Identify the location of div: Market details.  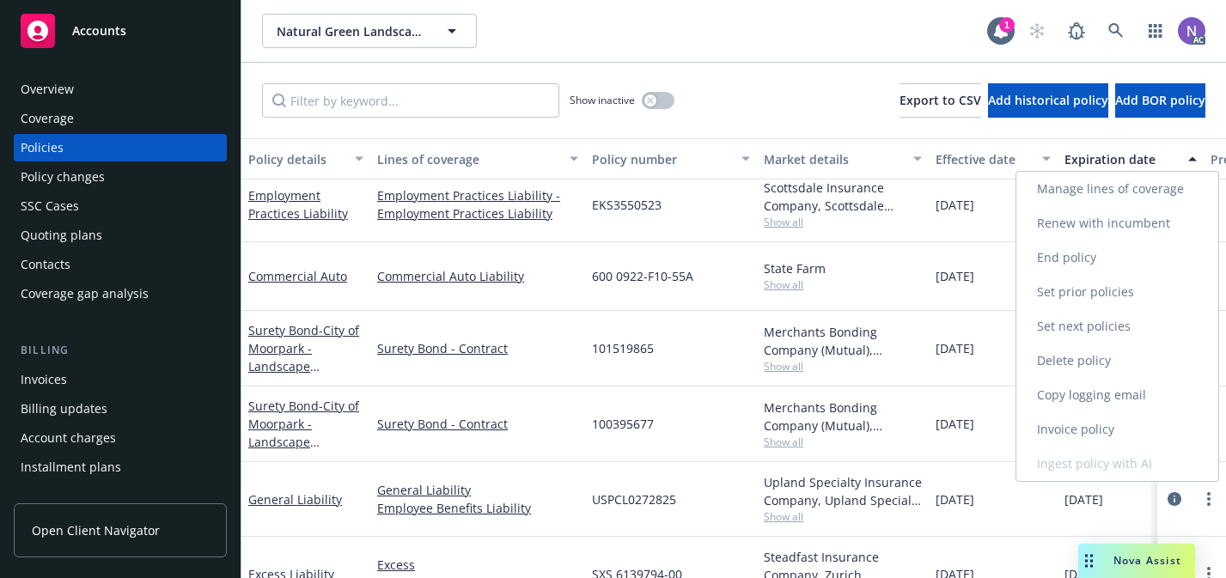
(834, 159).